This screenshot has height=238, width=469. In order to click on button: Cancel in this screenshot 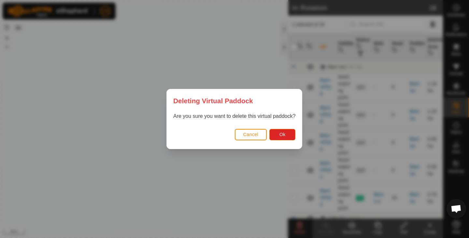, I will do `click(251, 134)`.